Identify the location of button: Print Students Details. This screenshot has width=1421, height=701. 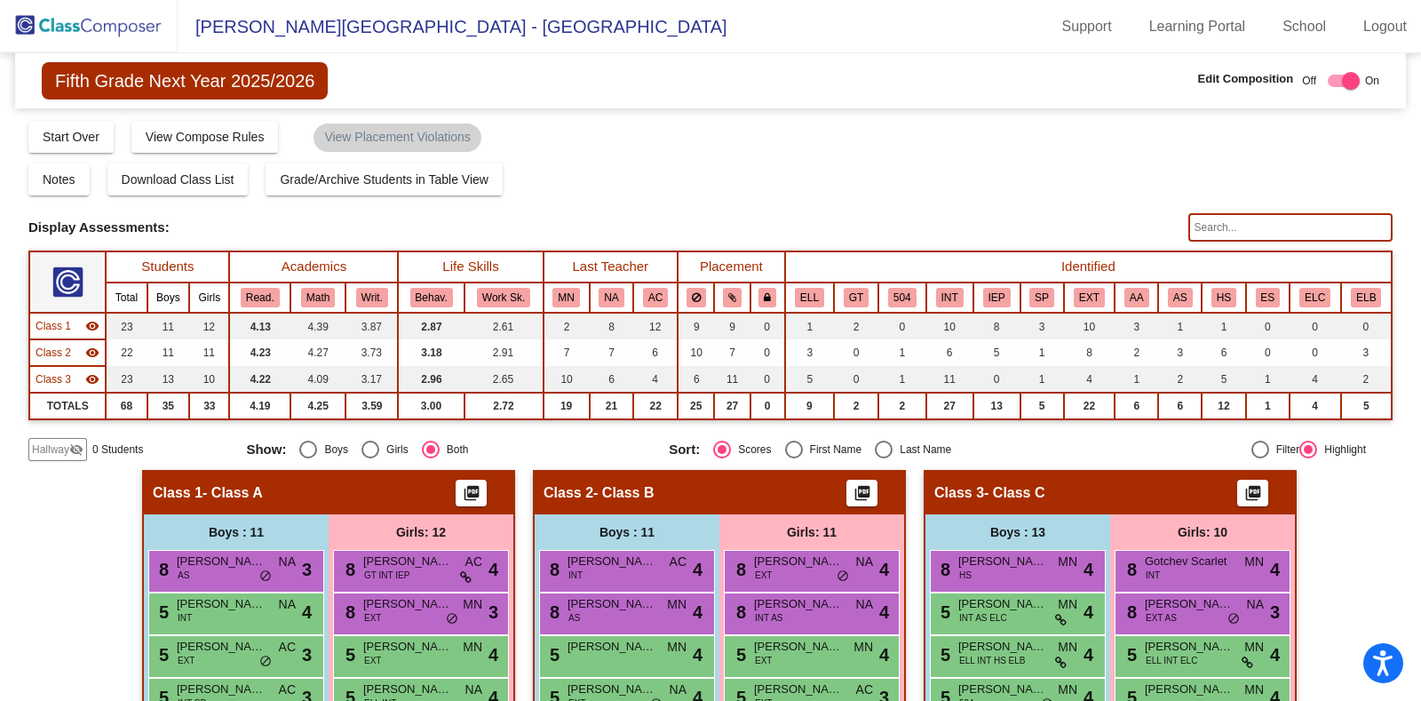
(861, 493).